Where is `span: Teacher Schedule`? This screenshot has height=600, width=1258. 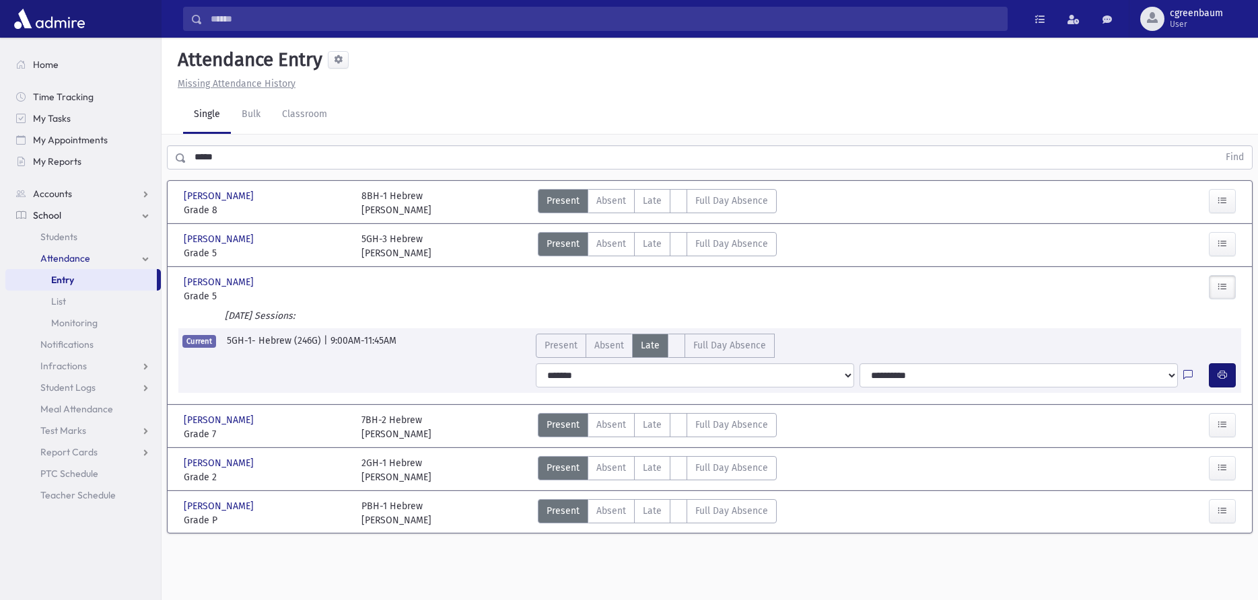
span: Teacher Schedule is located at coordinates (78, 495).